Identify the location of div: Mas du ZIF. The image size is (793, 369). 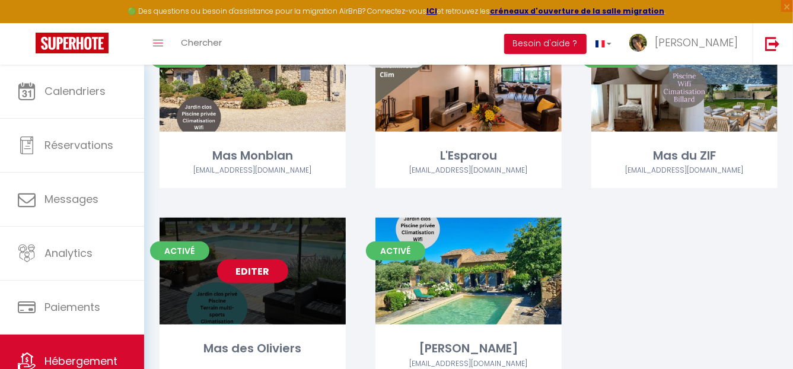
(685, 155).